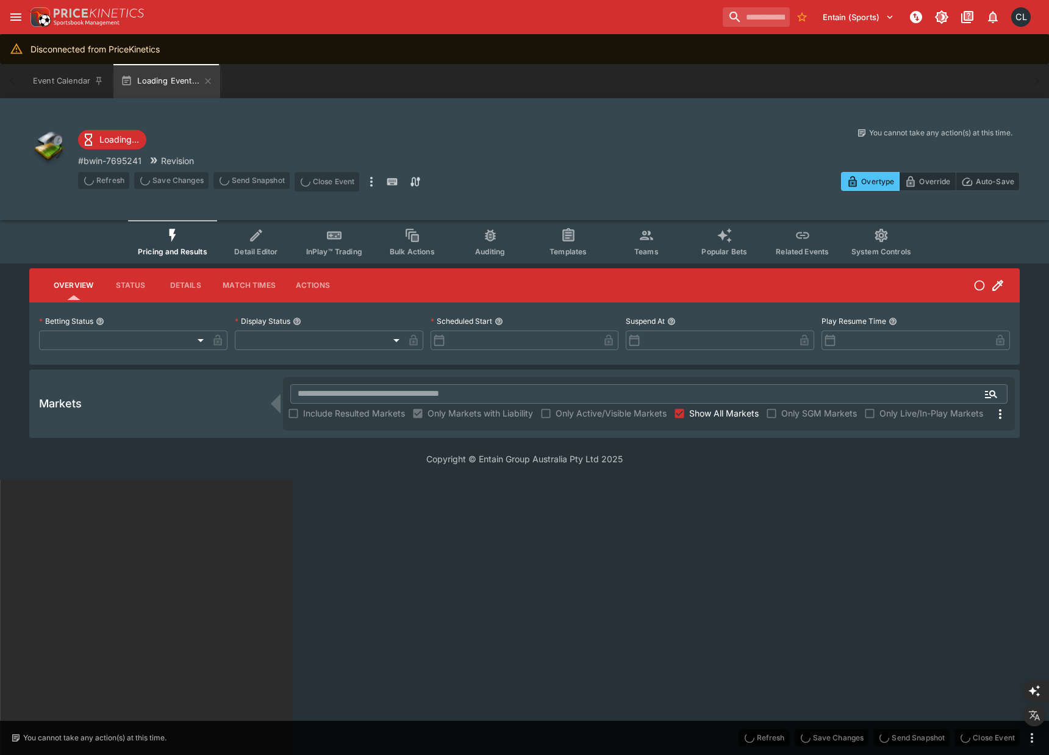 The width and height of the screenshot is (1049, 755). Describe the element at coordinates (173, 251) in the screenshot. I see `span: Pricing and Results` at that location.